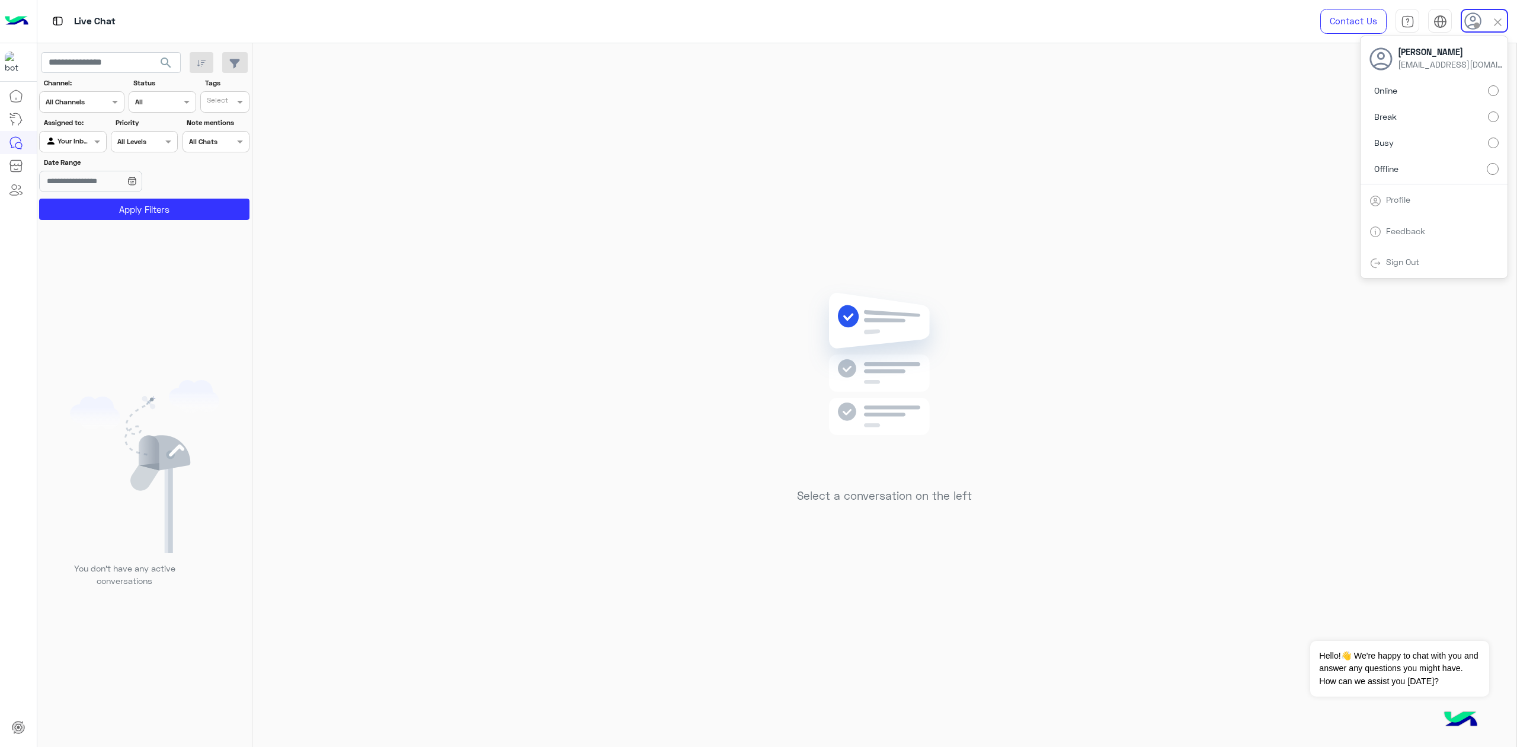 Image resolution: width=1517 pixels, height=747 pixels. Describe the element at coordinates (1384, 142) in the screenshot. I see `span: Busy` at that location.